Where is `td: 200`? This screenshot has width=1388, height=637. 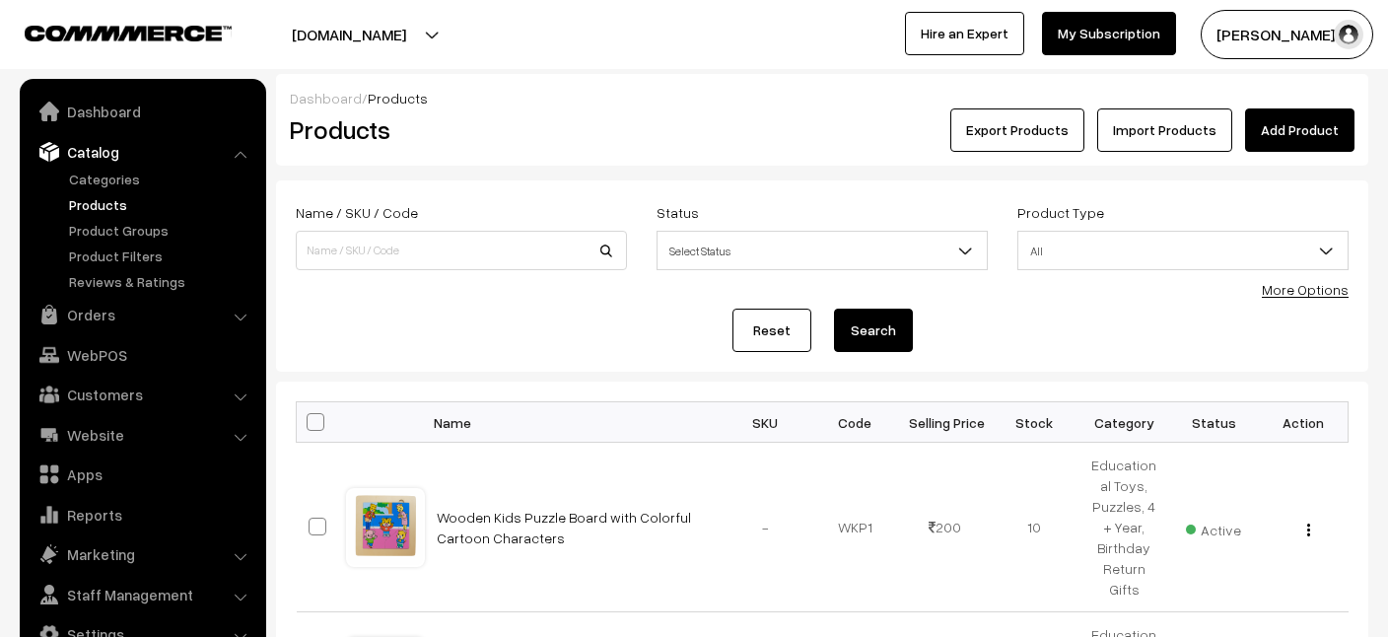
td: 200 is located at coordinates (944, 527).